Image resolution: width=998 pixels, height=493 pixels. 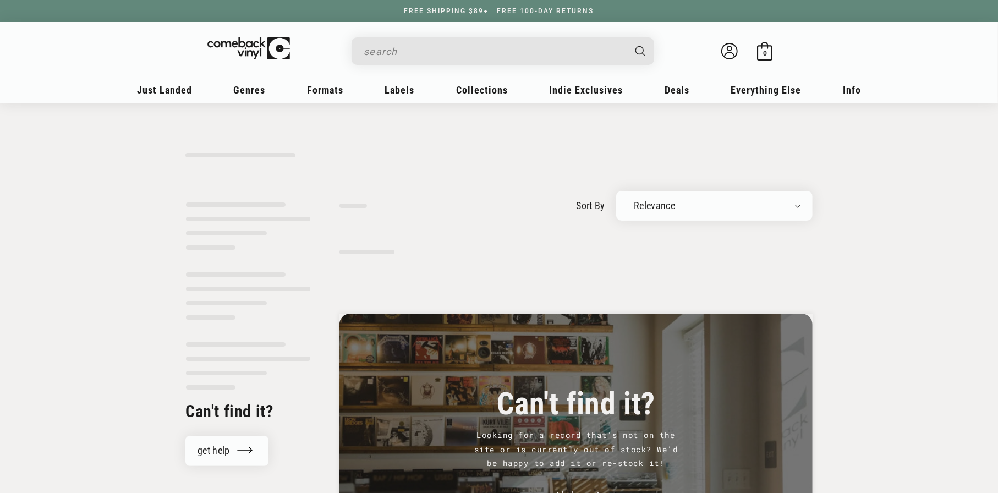 What do you see at coordinates (499, 11) in the screenshot?
I see `a: FREE SHIPPING $89+ | FREE 100-DAY RETURNS` at bounding box center [499, 11].